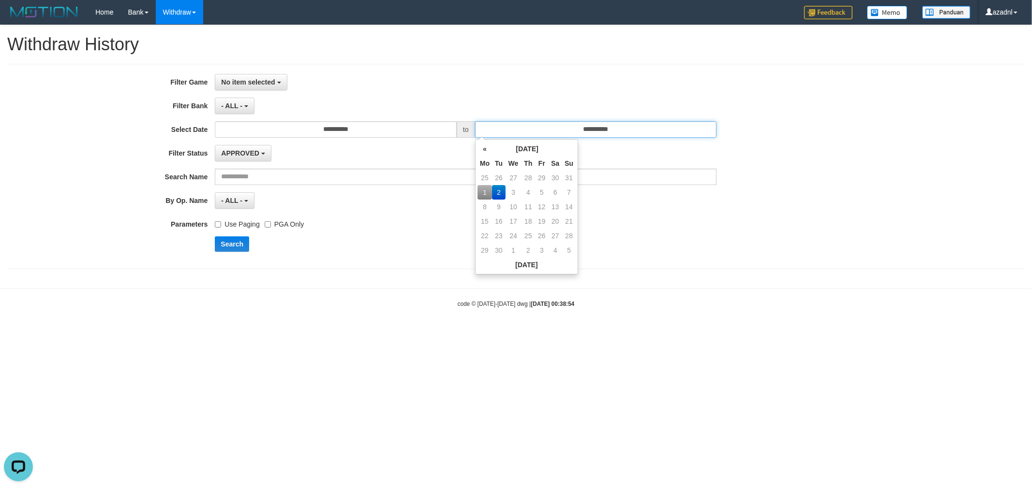 The height and width of the screenshot is (489, 1032). What do you see at coordinates (485, 163) in the screenshot?
I see `th: Mo` at bounding box center [485, 163].